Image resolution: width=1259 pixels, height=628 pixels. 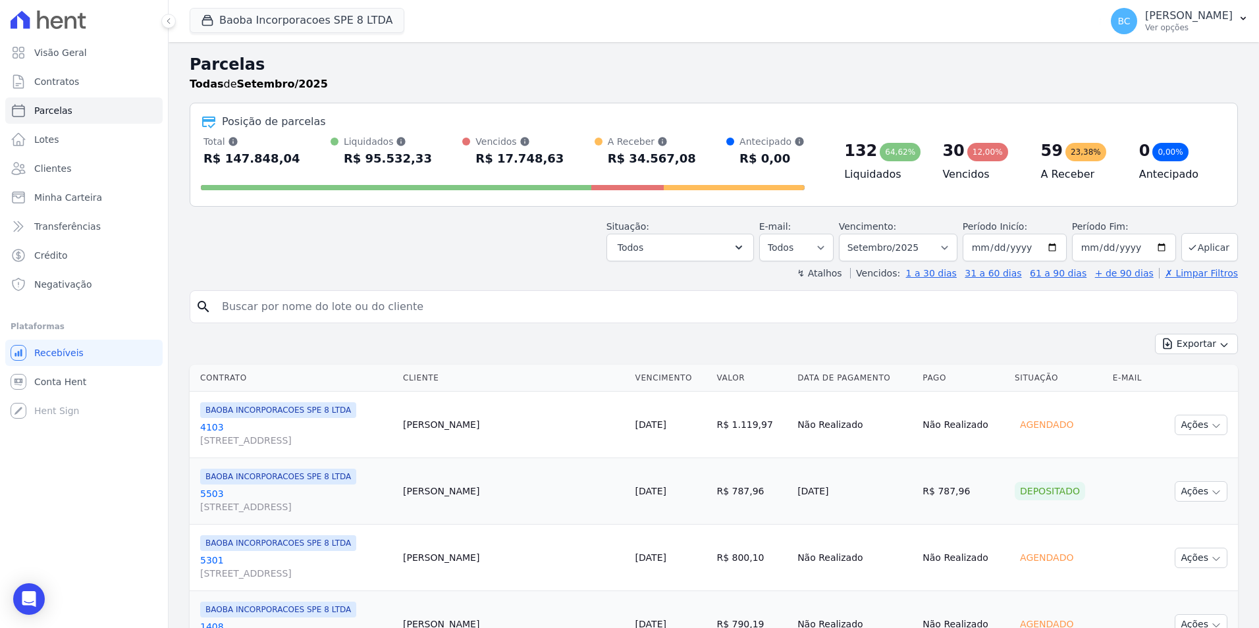 I want to click on div: R$ 0,00, so click(x=772, y=159).